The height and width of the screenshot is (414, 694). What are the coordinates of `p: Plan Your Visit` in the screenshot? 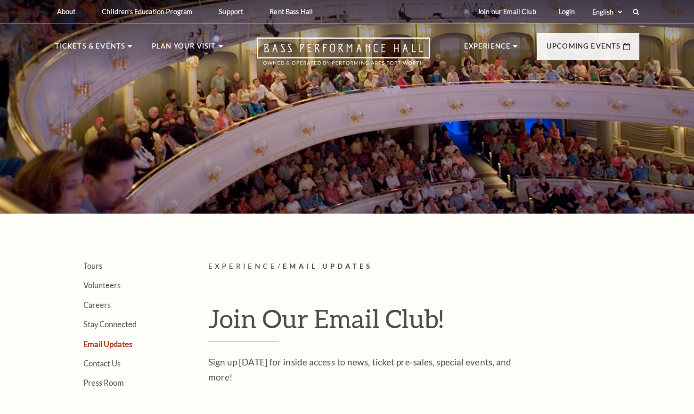 It's located at (184, 49).